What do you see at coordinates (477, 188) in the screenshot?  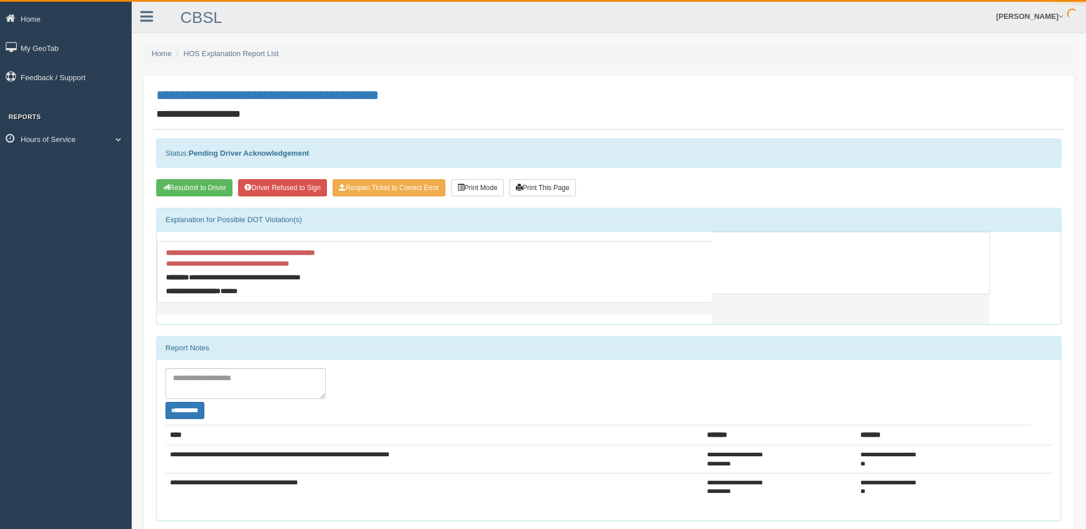 I see `button: Print Mode` at bounding box center [477, 188].